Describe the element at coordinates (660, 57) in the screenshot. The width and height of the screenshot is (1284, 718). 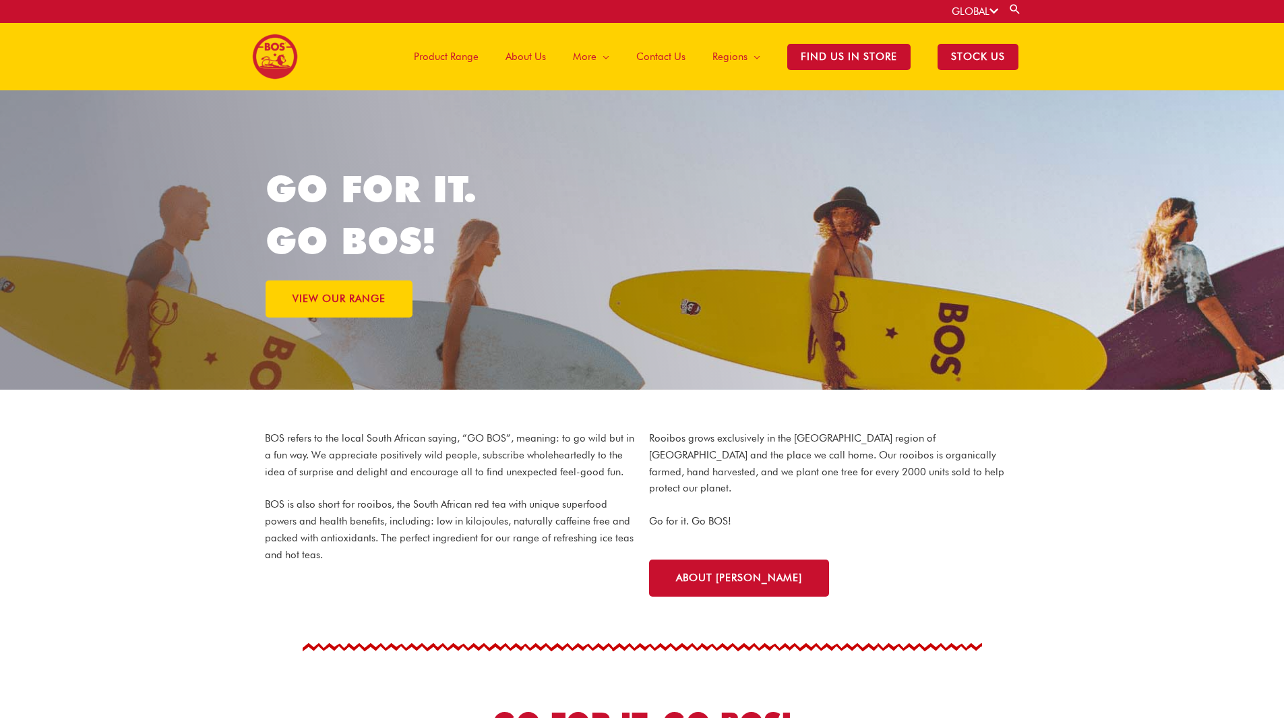
I see `a: Contact Us` at that location.